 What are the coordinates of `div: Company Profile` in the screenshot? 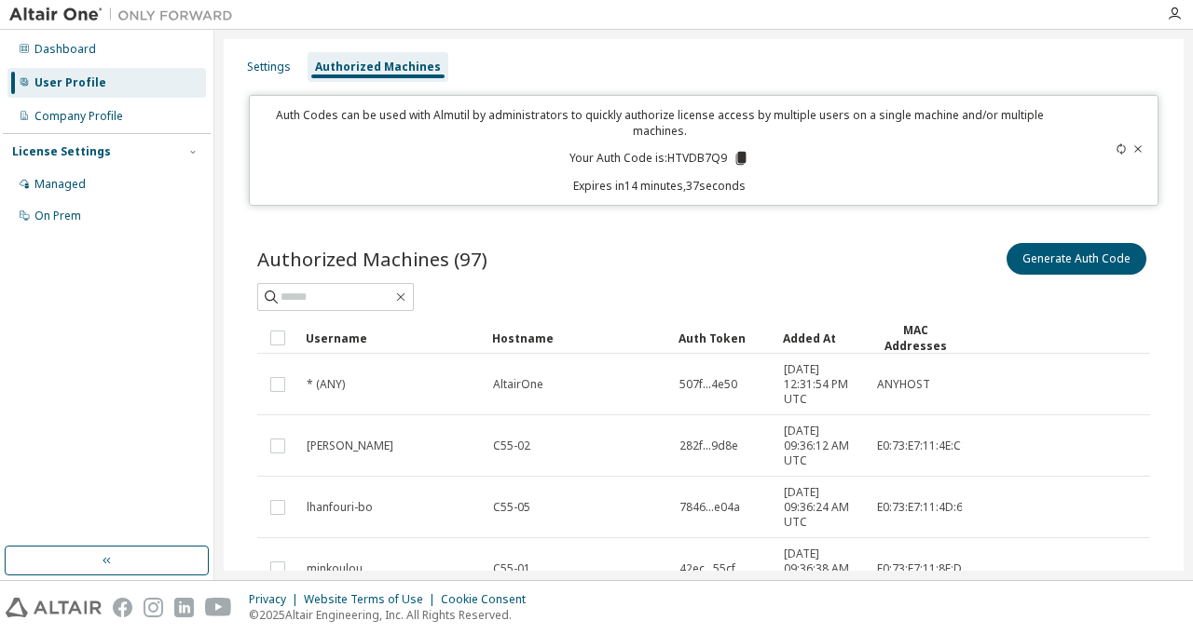 It's located at (78, 116).